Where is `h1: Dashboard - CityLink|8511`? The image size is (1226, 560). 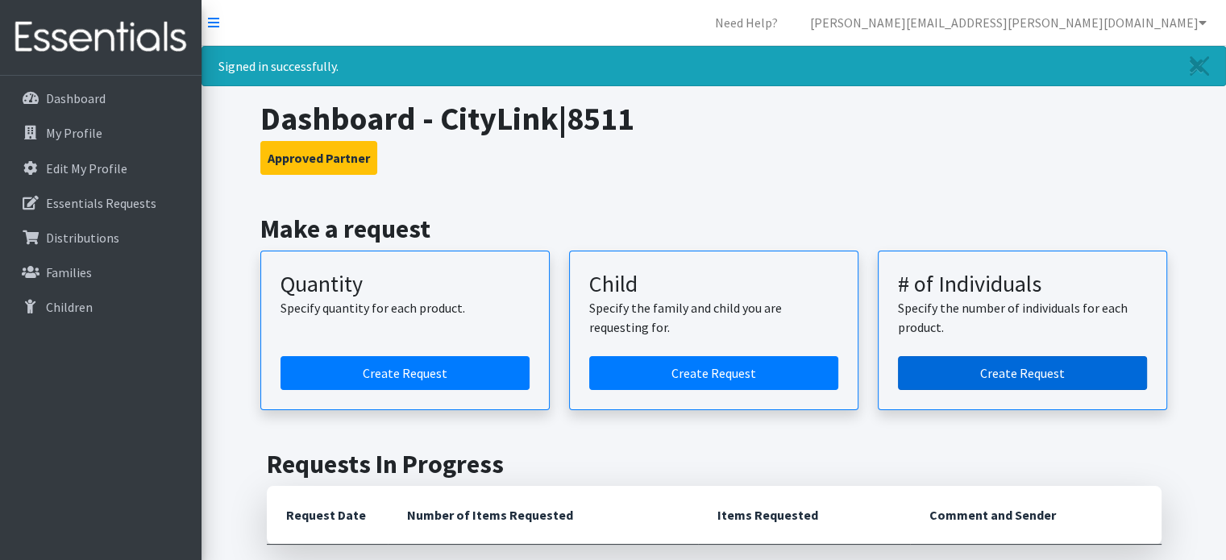
h1: Dashboard - CityLink|8511 is located at coordinates (713, 118).